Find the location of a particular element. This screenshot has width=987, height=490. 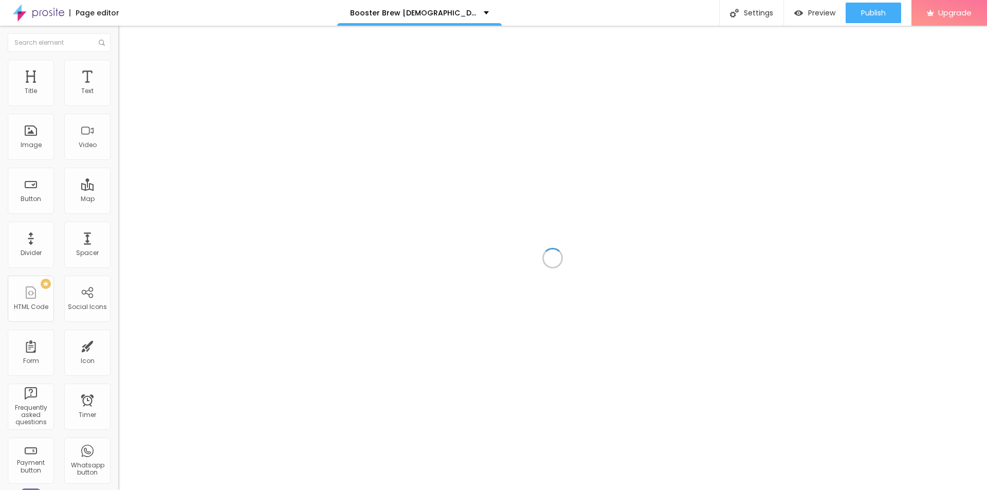

div: Page editor is located at coordinates (94, 13).